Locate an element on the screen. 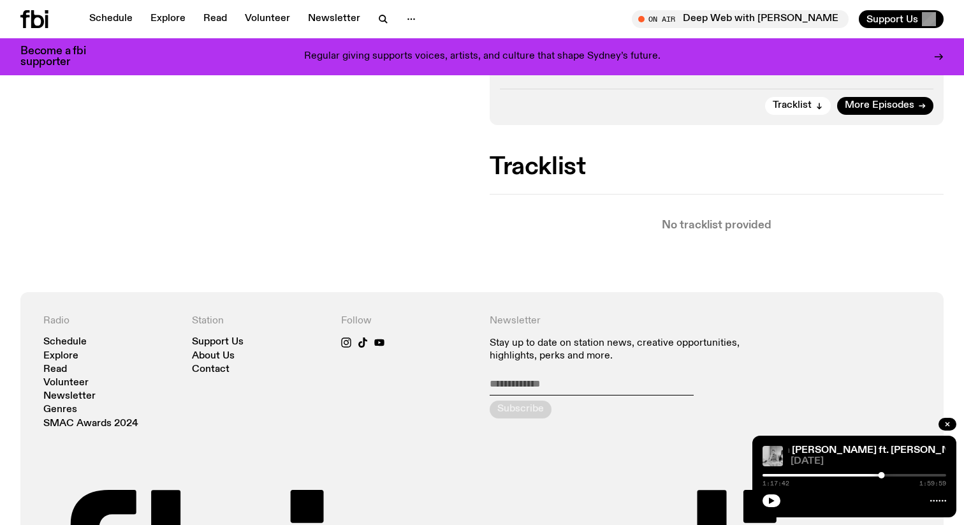 The width and height of the screenshot is (964, 525). span: More Episodes is located at coordinates (879, 105).